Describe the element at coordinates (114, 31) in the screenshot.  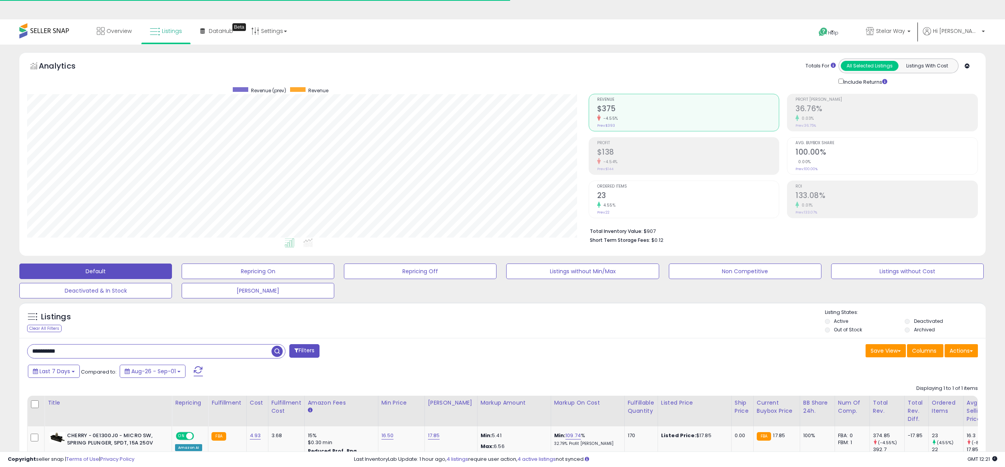
I see `a: Overview` at that location.